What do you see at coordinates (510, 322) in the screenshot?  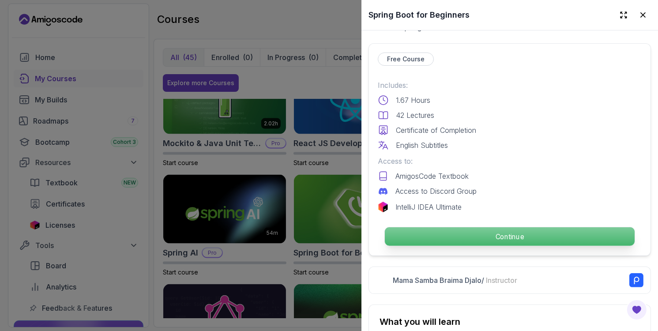 I see `h2: What you will learn` at bounding box center [510, 322].